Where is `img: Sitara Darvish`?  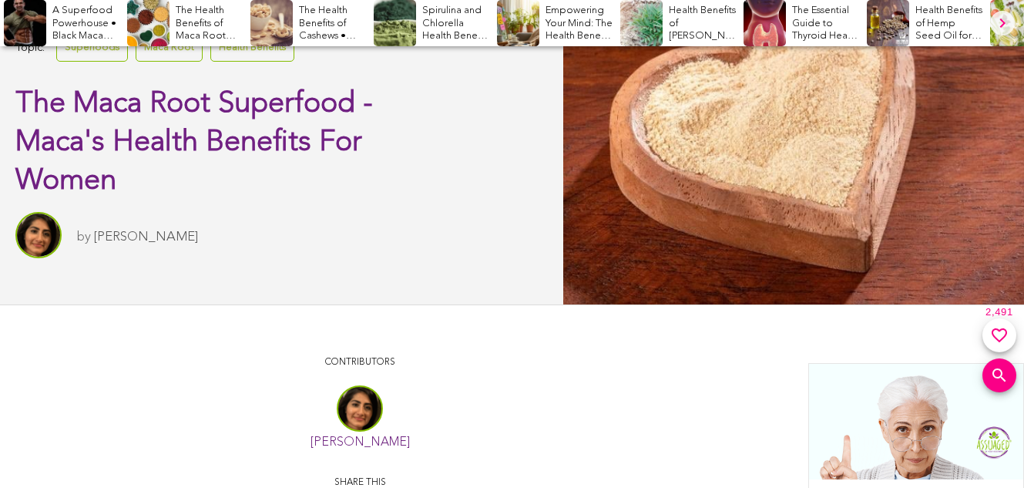
img: Sitara Darvish is located at coordinates (39, 235).